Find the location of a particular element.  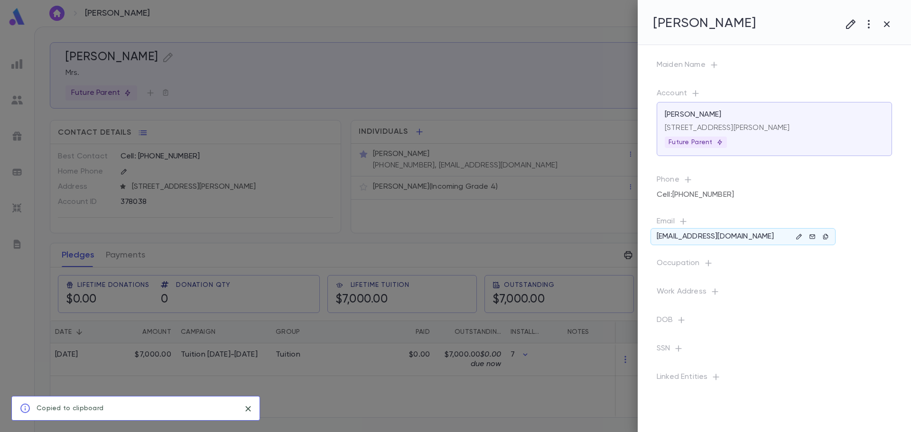

p: SSN is located at coordinates (774, 351).